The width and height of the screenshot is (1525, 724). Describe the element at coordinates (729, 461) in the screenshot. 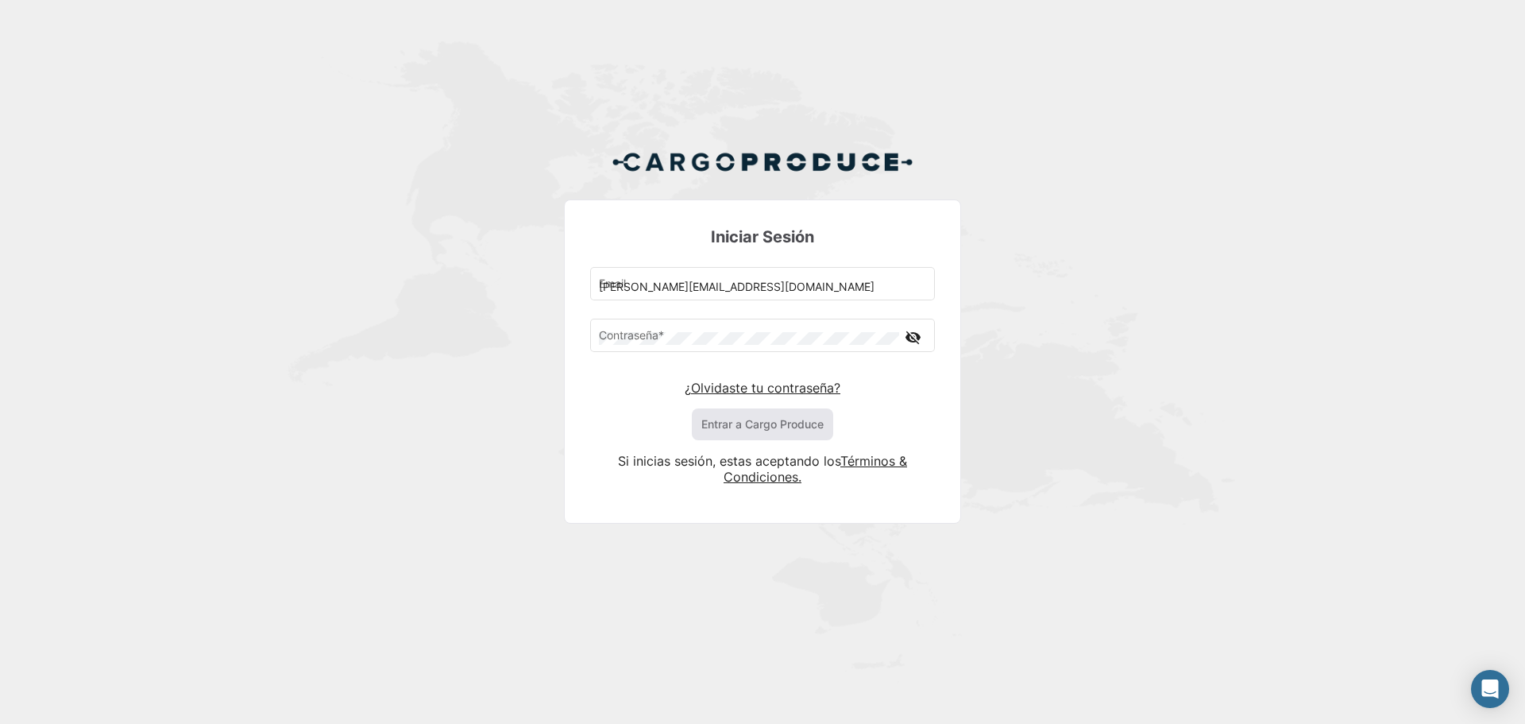

I see `span: Si inicias sesión, estas aceptando los` at that location.